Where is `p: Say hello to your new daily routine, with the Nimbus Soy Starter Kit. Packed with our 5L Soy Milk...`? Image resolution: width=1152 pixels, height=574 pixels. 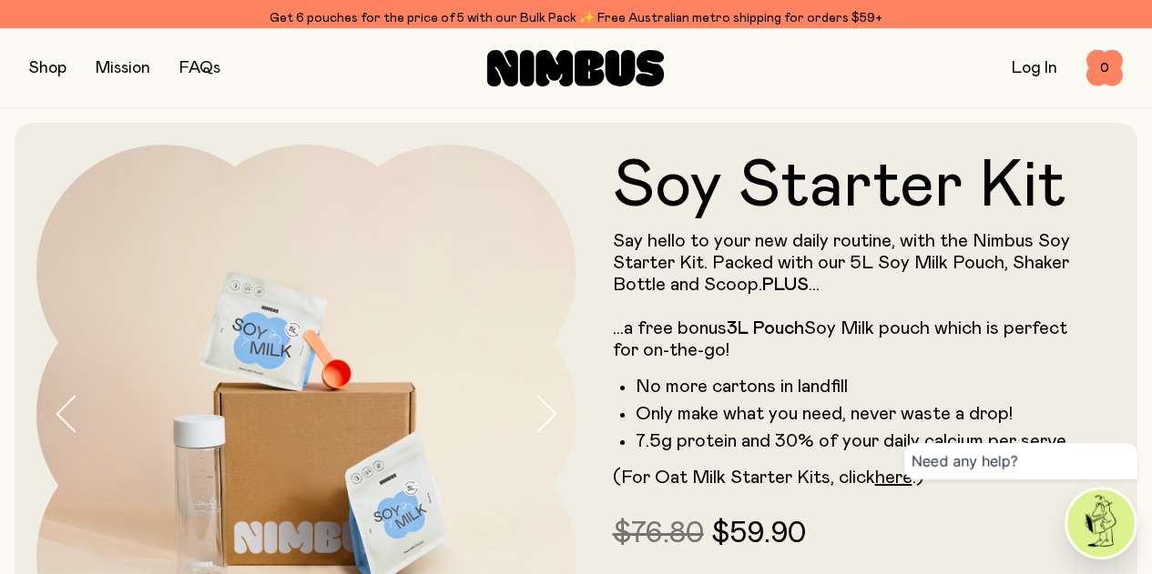 p: Say hello to your new daily routine, with the Nimbus Soy Starter Kit. Packed with our 5L Soy Milk... is located at coordinates (846, 296).